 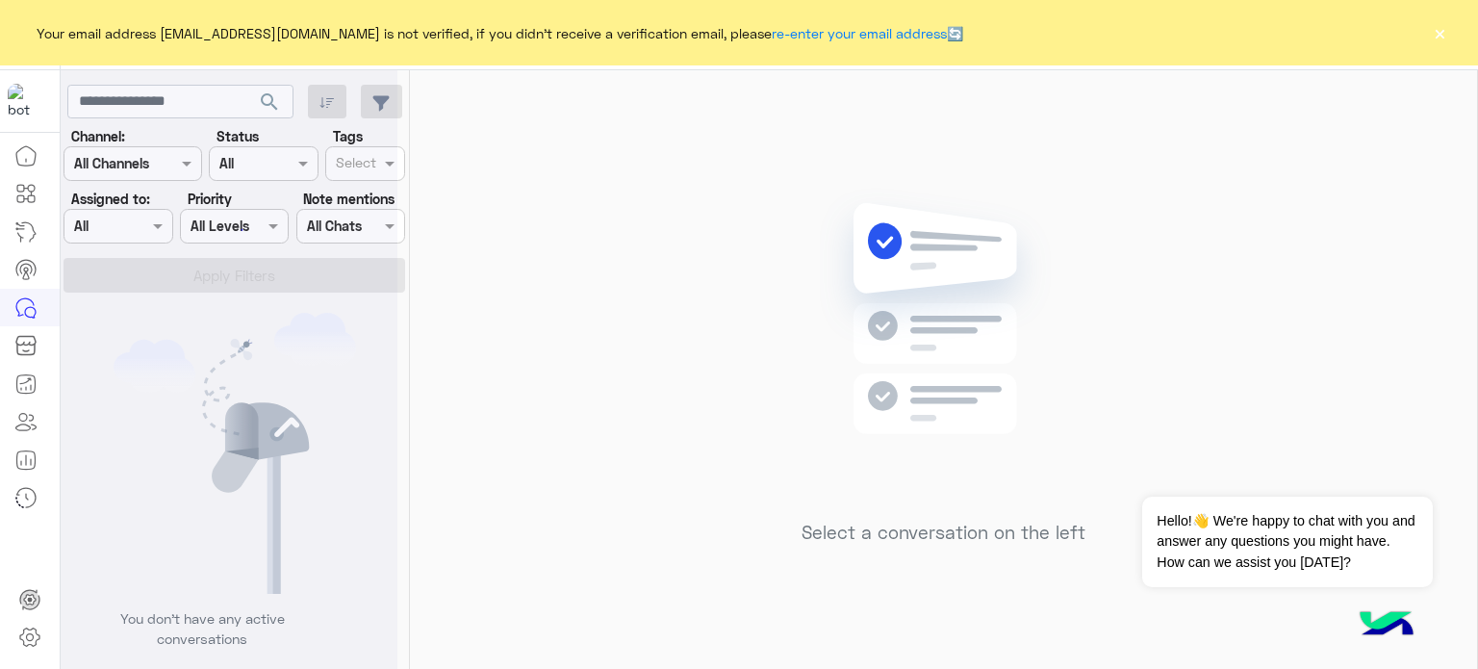 I want to click on div: loading..., so click(x=228, y=229).